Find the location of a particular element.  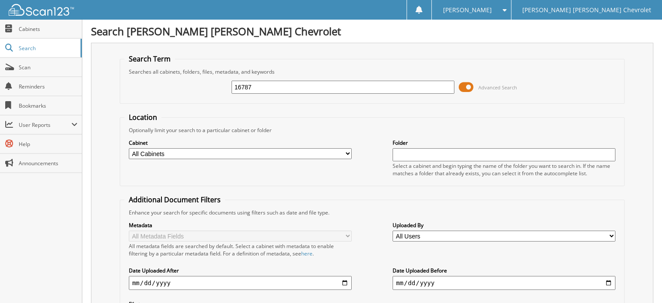

div: Enhance your search for specific documents using filters such as date and file type. is located at coordinates (372, 212).